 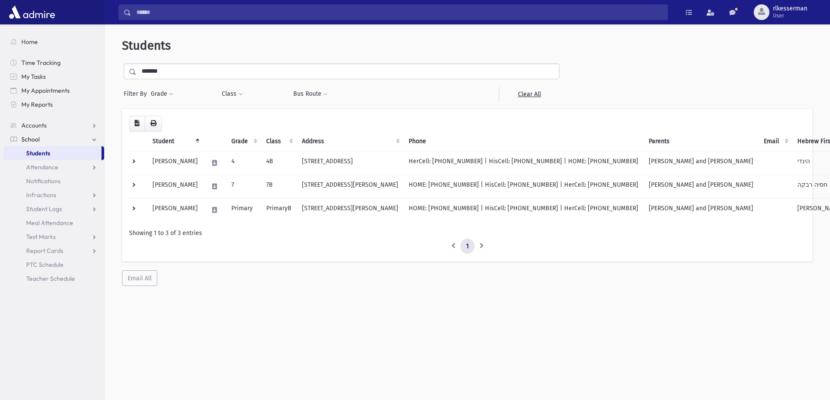 What do you see at coordinates (54, 167) in the screenshot?
I see `a: Attendance` at bounding box center [54, 167].